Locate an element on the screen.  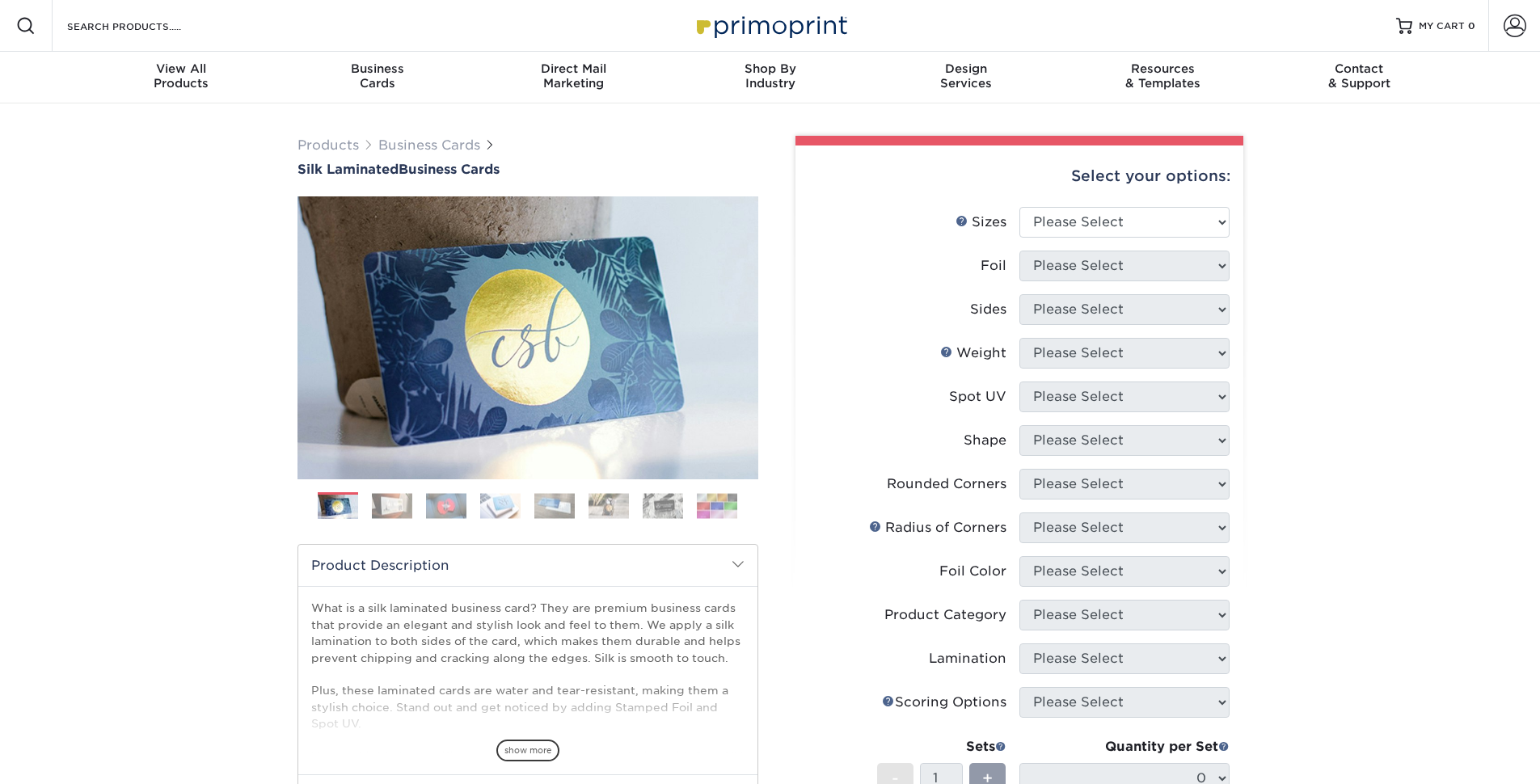
div: Quantity per Set is located at coordinates (1125, 747).